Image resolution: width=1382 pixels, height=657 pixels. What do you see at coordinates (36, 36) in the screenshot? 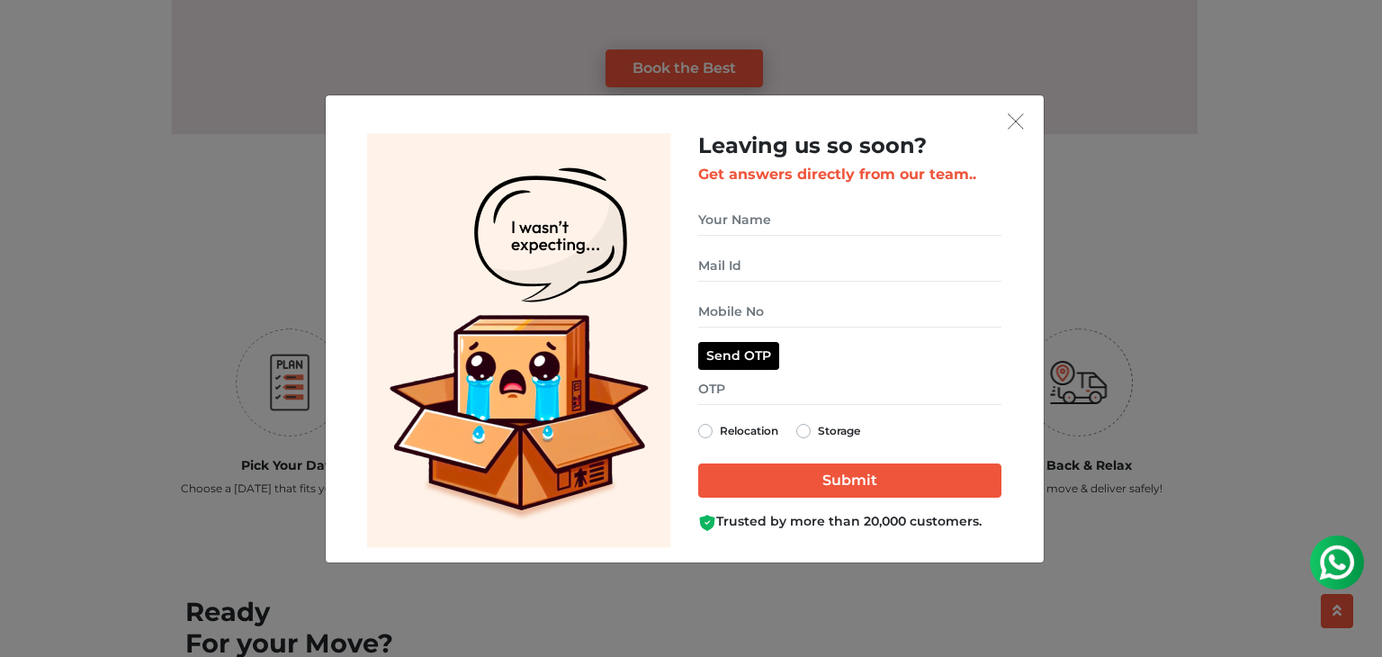
I see `img: whatsapp-icon.svg` at bounding box center [36, 36].